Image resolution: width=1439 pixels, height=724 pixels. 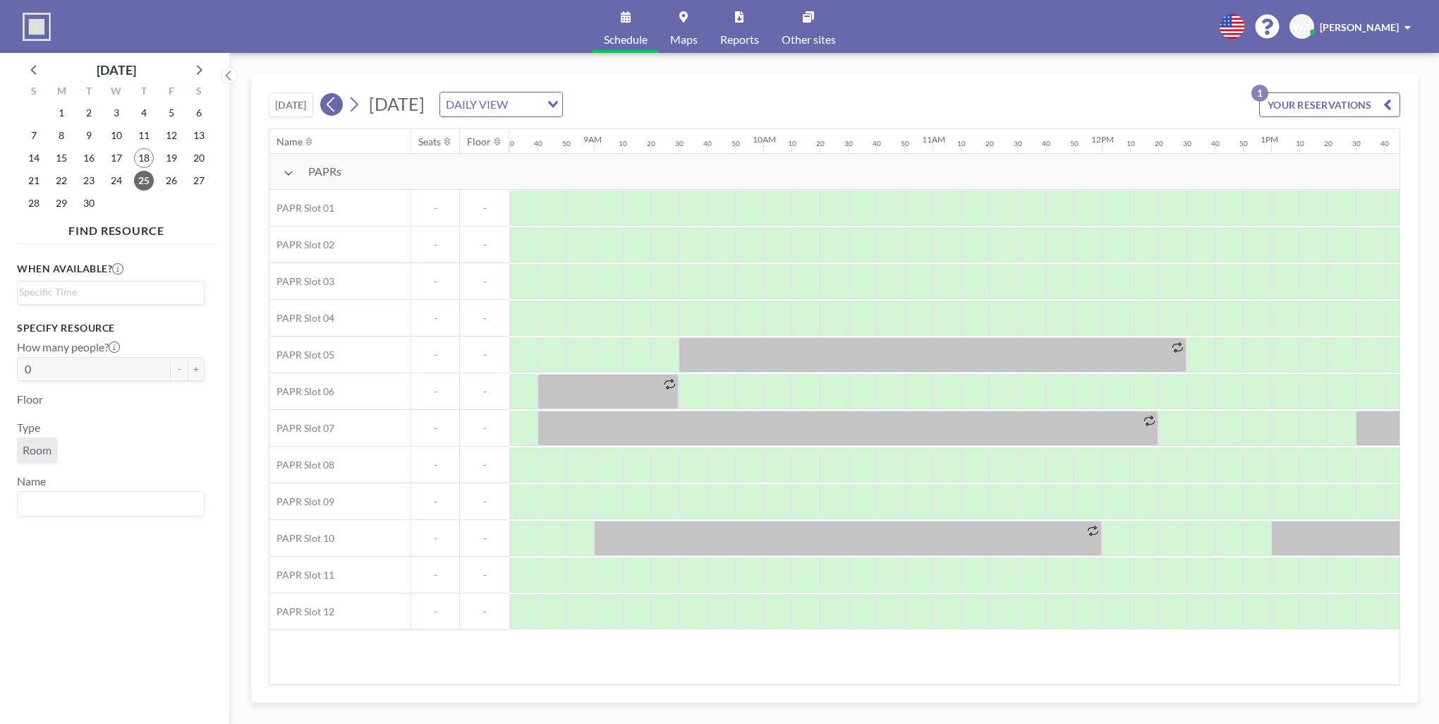 I want to click on span: Maps, so click(x=683, y=39).